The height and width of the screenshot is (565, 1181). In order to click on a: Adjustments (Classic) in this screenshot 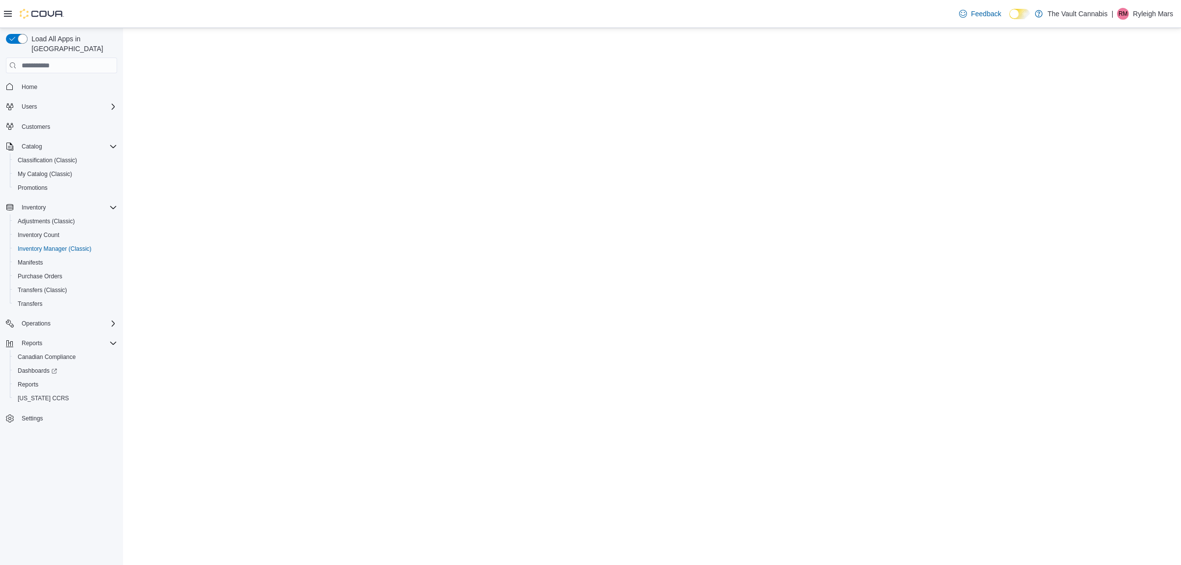, I will do `click(46, 221)`.